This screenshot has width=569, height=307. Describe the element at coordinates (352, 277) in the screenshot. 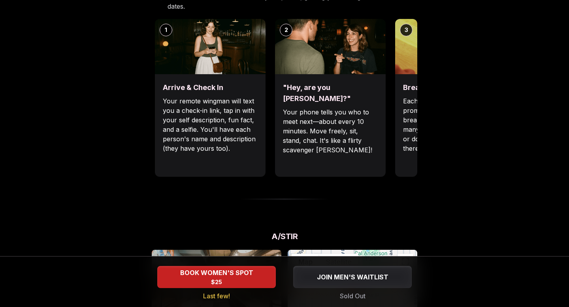

I see `button: JOIN MEN'S WAITLIST - Sold Out` at that location.